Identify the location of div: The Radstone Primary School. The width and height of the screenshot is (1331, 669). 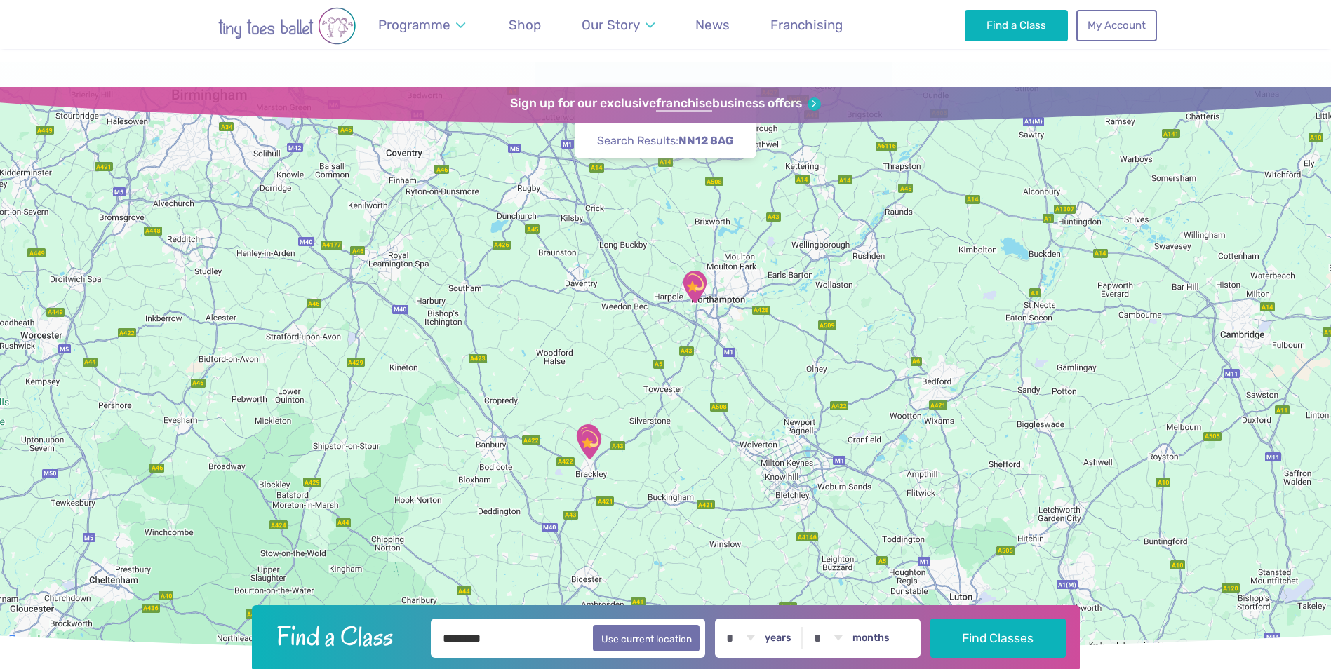
(589, 443).